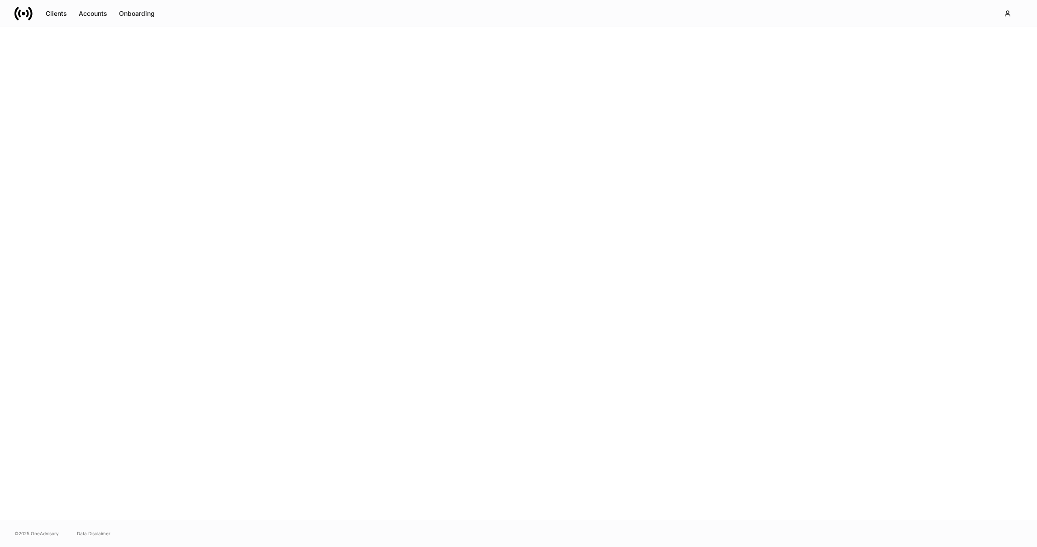 The height and width of the screenshot is (547, 1037). I want to click on span: © 2025 OneAdvisory, so click(37, 534).